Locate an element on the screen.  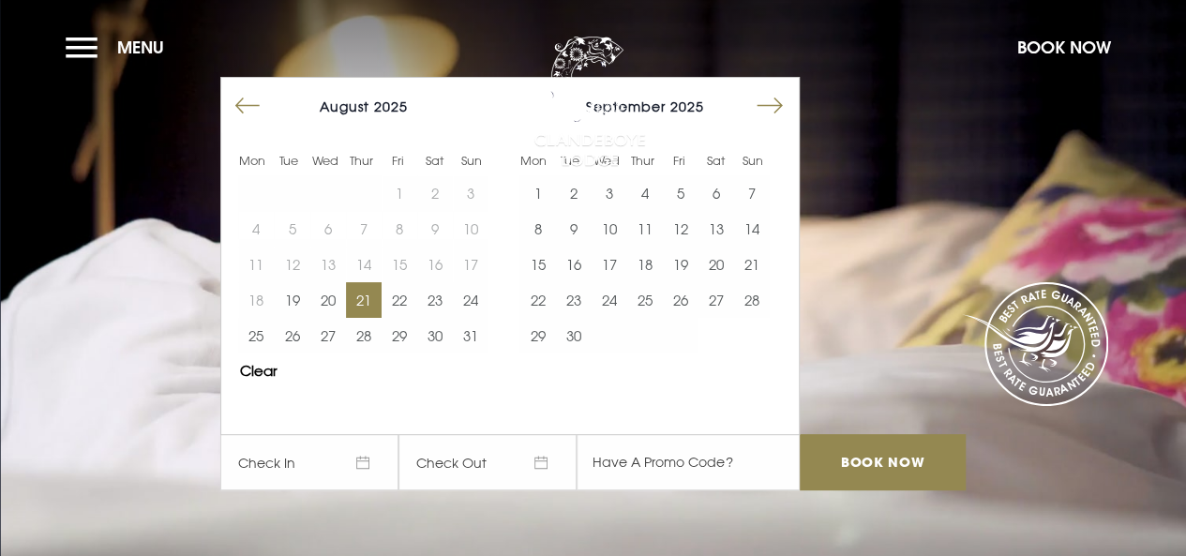
button: 6 is located at coordinates (716, 193).